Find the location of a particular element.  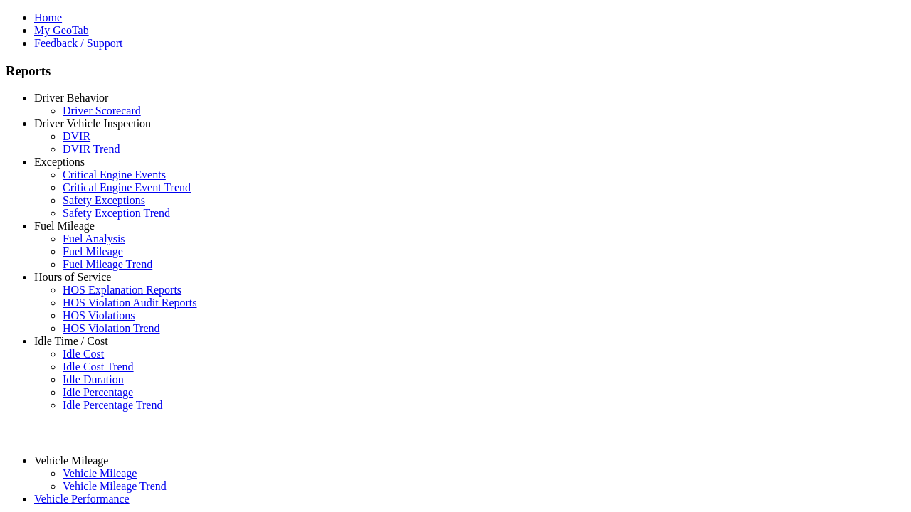

a: Idle Percentage Trend is located at coordinates (112, 405).